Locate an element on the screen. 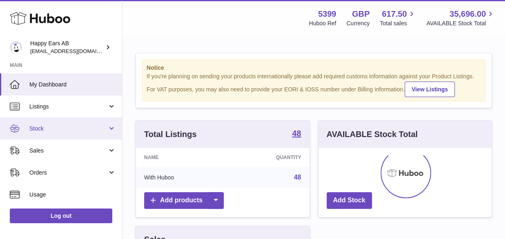 Image resolution: width=505 pixels, height=239 pixels. div: Happy Ears AB is located at coordinates (67, 47).